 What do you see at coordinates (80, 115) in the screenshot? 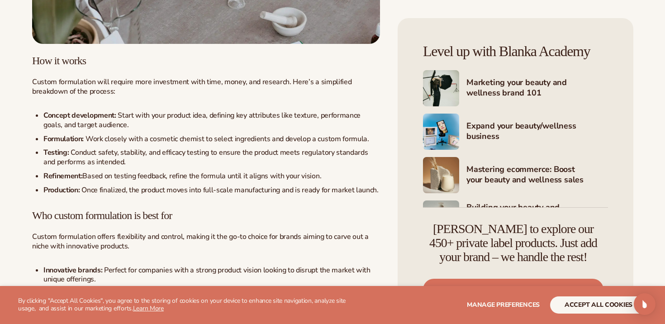
I see `strong: Concept development:` at bounding box center [80, 115].